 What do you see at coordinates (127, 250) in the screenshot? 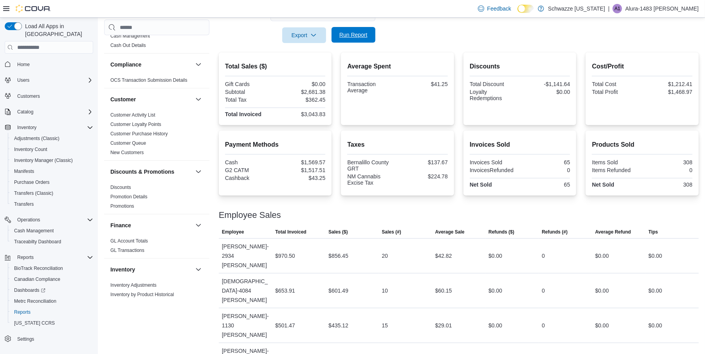
I see `span: GL Transactions` at bounding box center [127, 250].